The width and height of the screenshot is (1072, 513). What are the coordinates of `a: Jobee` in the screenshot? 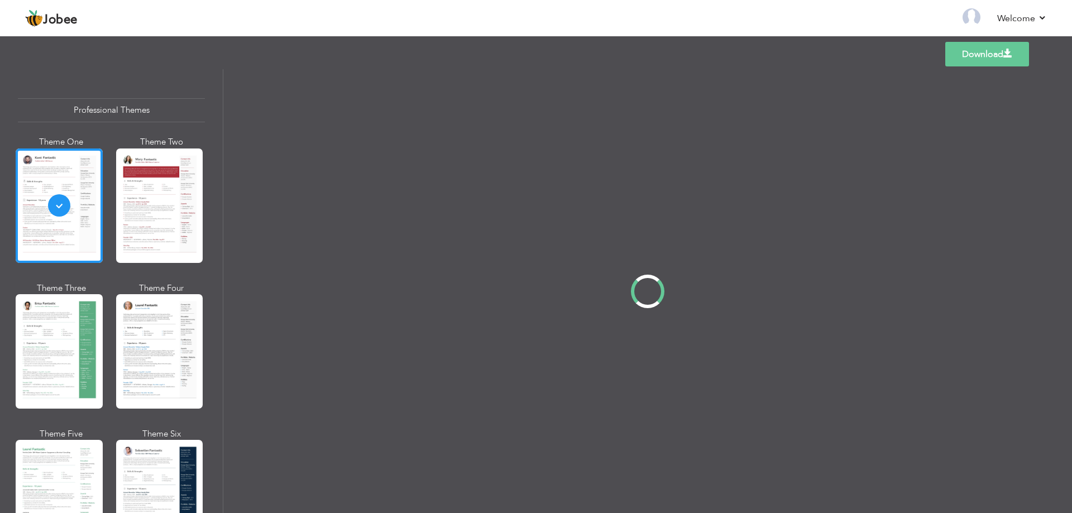 It's located at (51, 18).